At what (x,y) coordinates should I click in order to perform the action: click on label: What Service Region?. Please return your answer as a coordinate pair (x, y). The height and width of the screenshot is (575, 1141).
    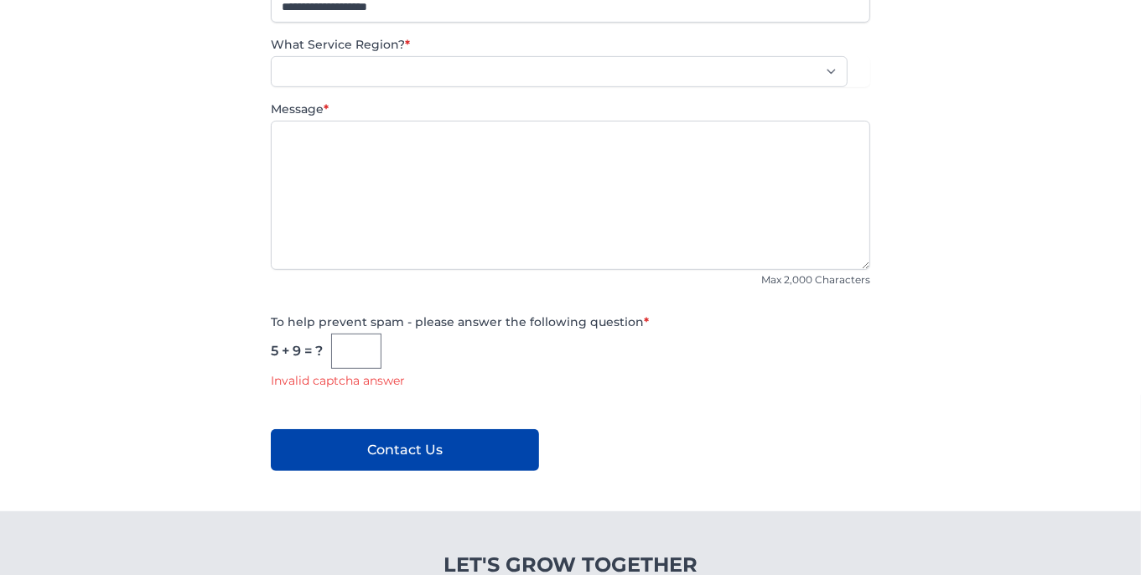
    Looking at the image, I should click on (570, 44).